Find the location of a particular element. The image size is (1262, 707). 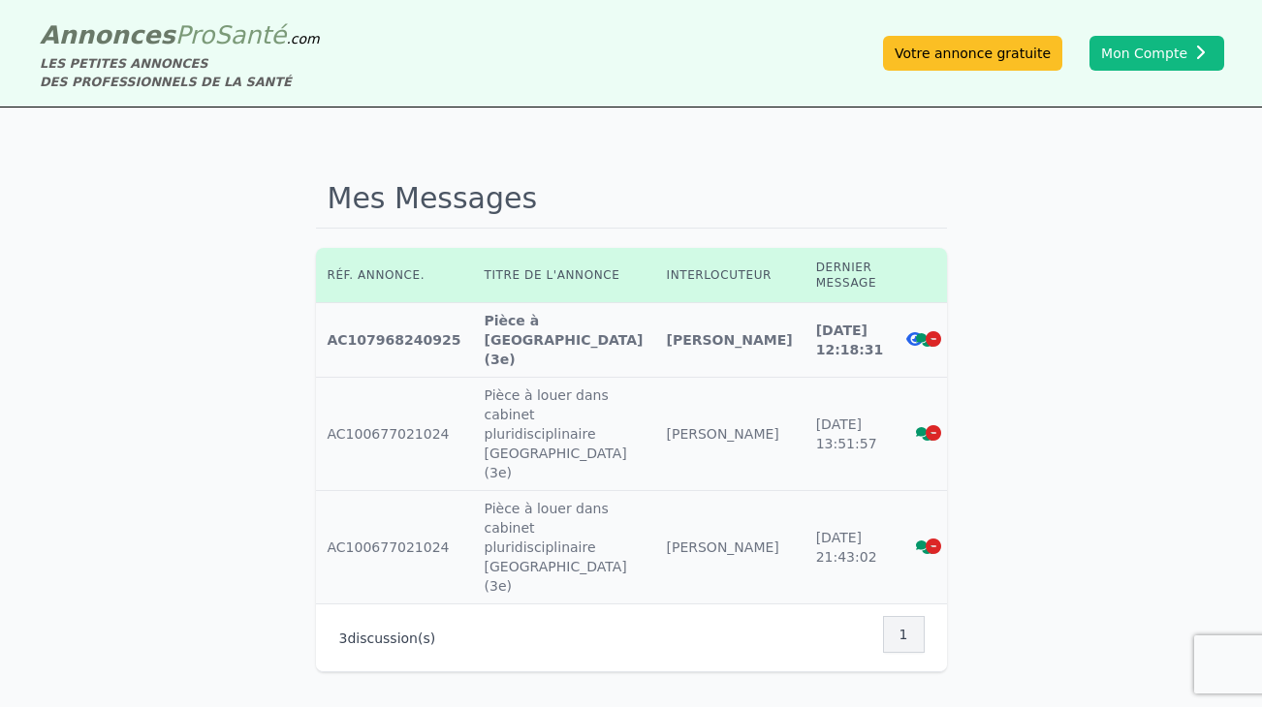

div: LES PETITES ANNONCES DES PROFESSIONNELS DE LA SANTÉ is located at coordinates (179, 73).